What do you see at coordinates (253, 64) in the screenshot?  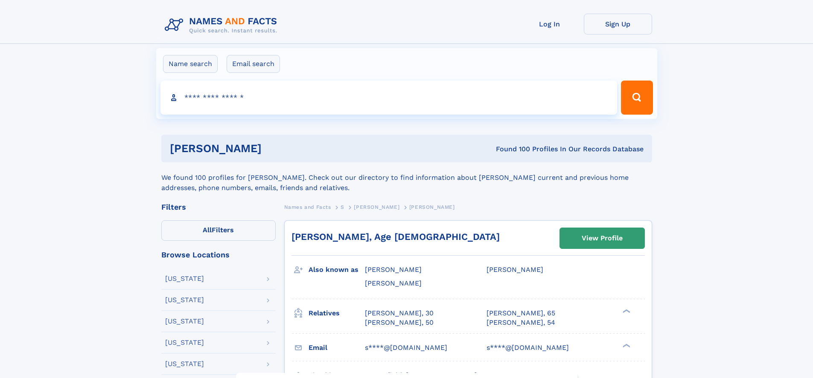 I see `label: Email search` at bounding box center [253, 64].